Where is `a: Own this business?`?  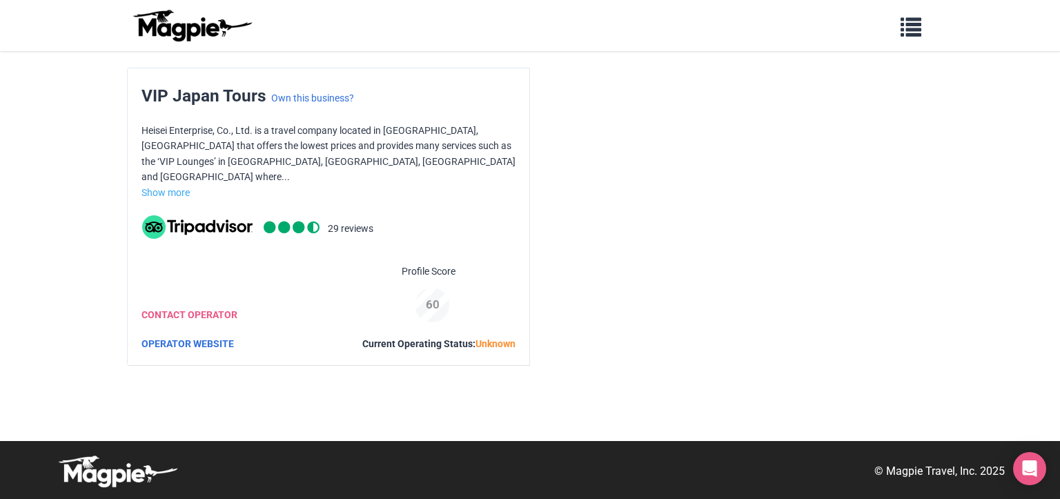 a: Own this business? is located at coordinates (313, 98).